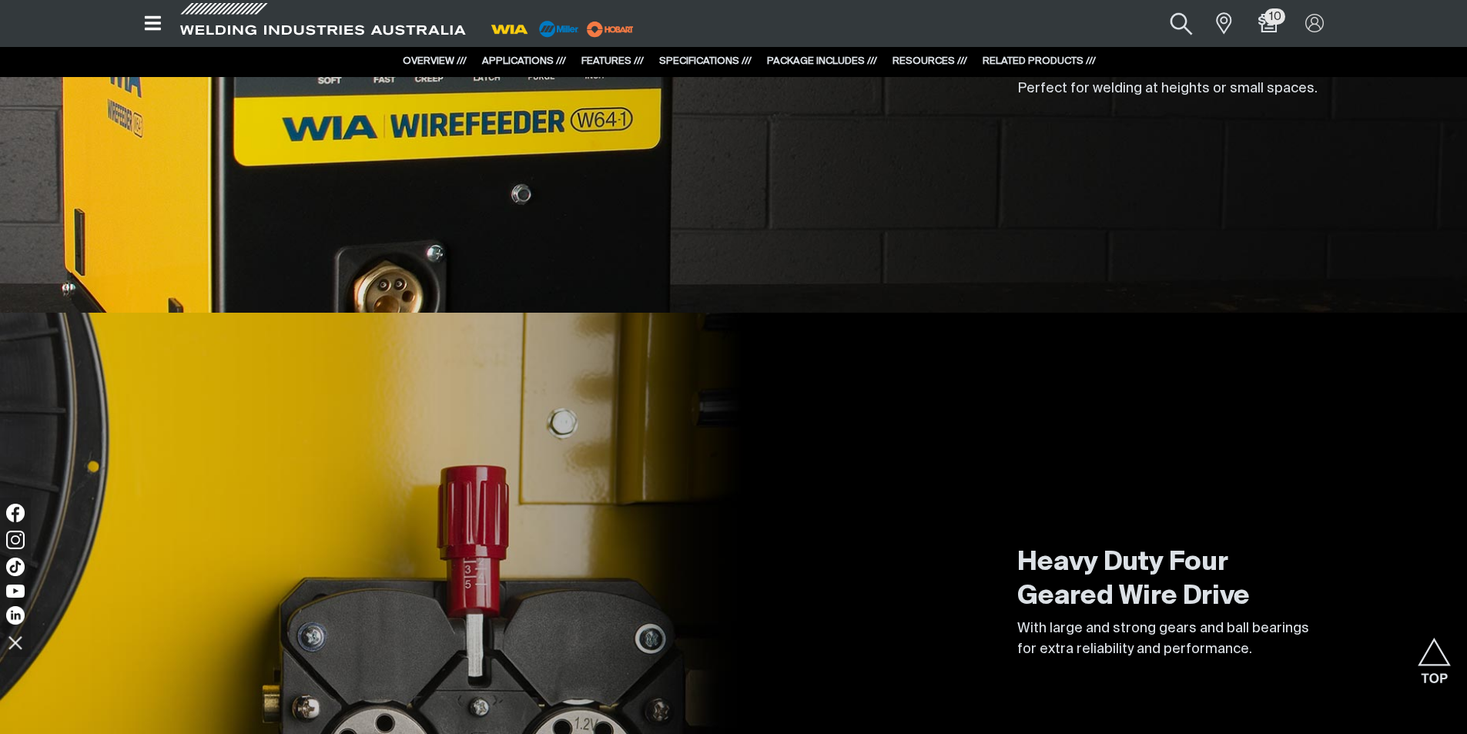 The width and height of the screenshot is (1467, 734). Describe the element at coordinates (1039, 61) in the screenshot. I see `a: RELATED PRODUCTS ///` at that location.